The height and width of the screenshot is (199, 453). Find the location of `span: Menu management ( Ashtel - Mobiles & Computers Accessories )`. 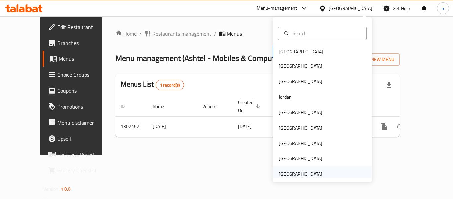

span: Menu management ( Ashtel - Mobiles & Computers Accessories ) is located at coordinates (221, 58).